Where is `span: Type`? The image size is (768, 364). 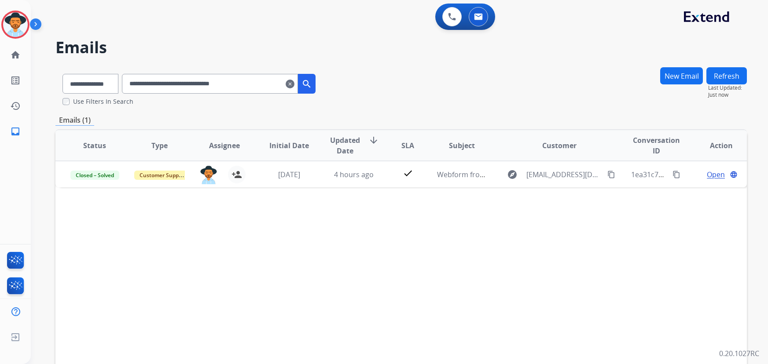 span: Type is located at coordinates (159, 146).